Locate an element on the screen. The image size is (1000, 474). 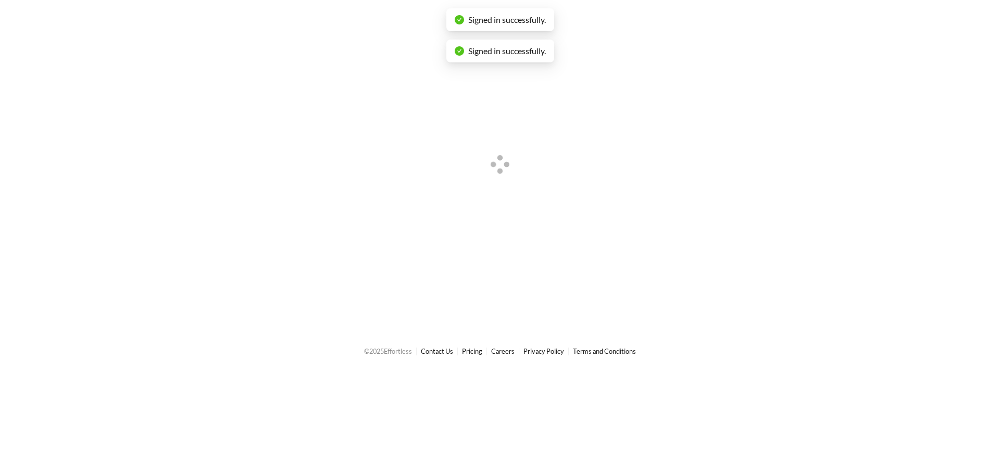
a: Terms and Conditions is located at coordinates (604, 351).